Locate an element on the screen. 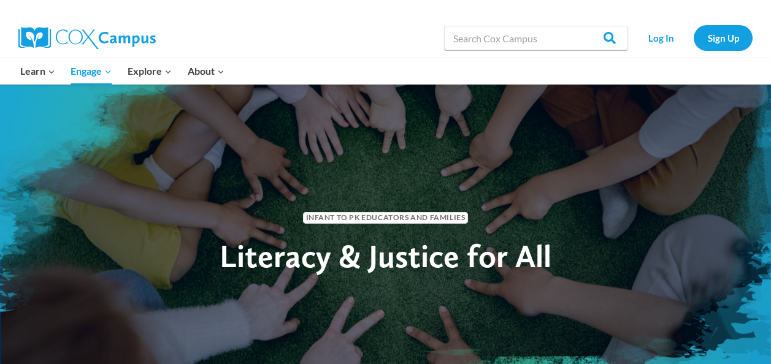  a: Sign Up is located at coordinates (723, 37).